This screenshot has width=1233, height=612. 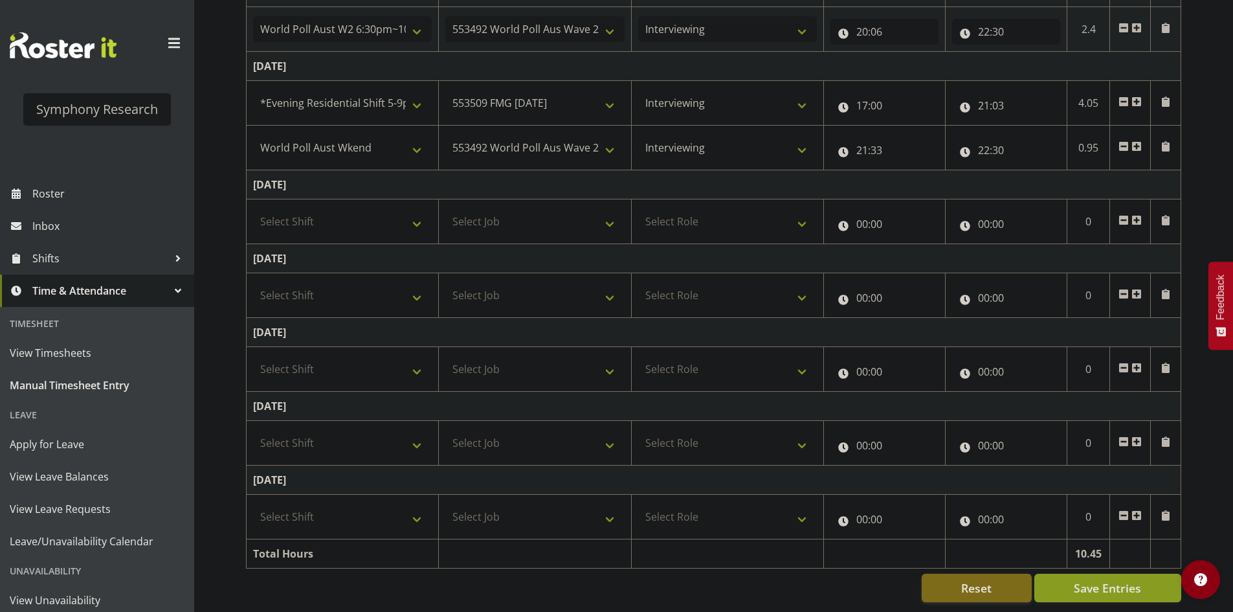 What do you see at coordinates (97, 444) in the screenshot?
I see `span: Apply for Leave` at bounding box center [97, 444].